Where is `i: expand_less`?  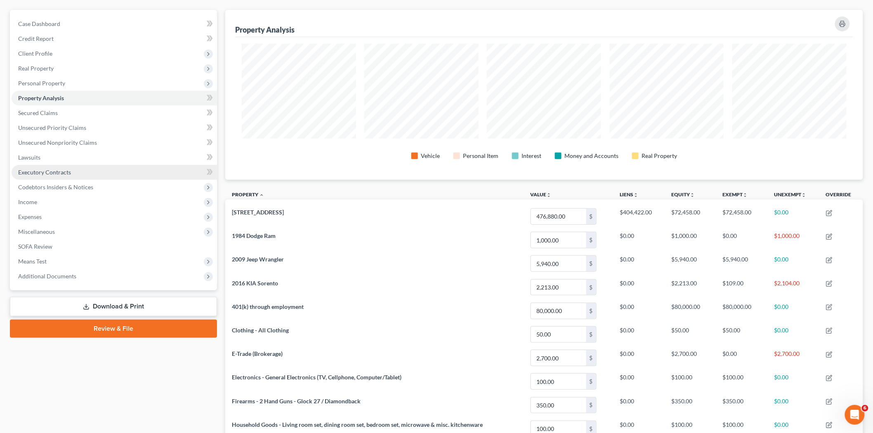 i: expand_less is located at coordinates (261, 195).